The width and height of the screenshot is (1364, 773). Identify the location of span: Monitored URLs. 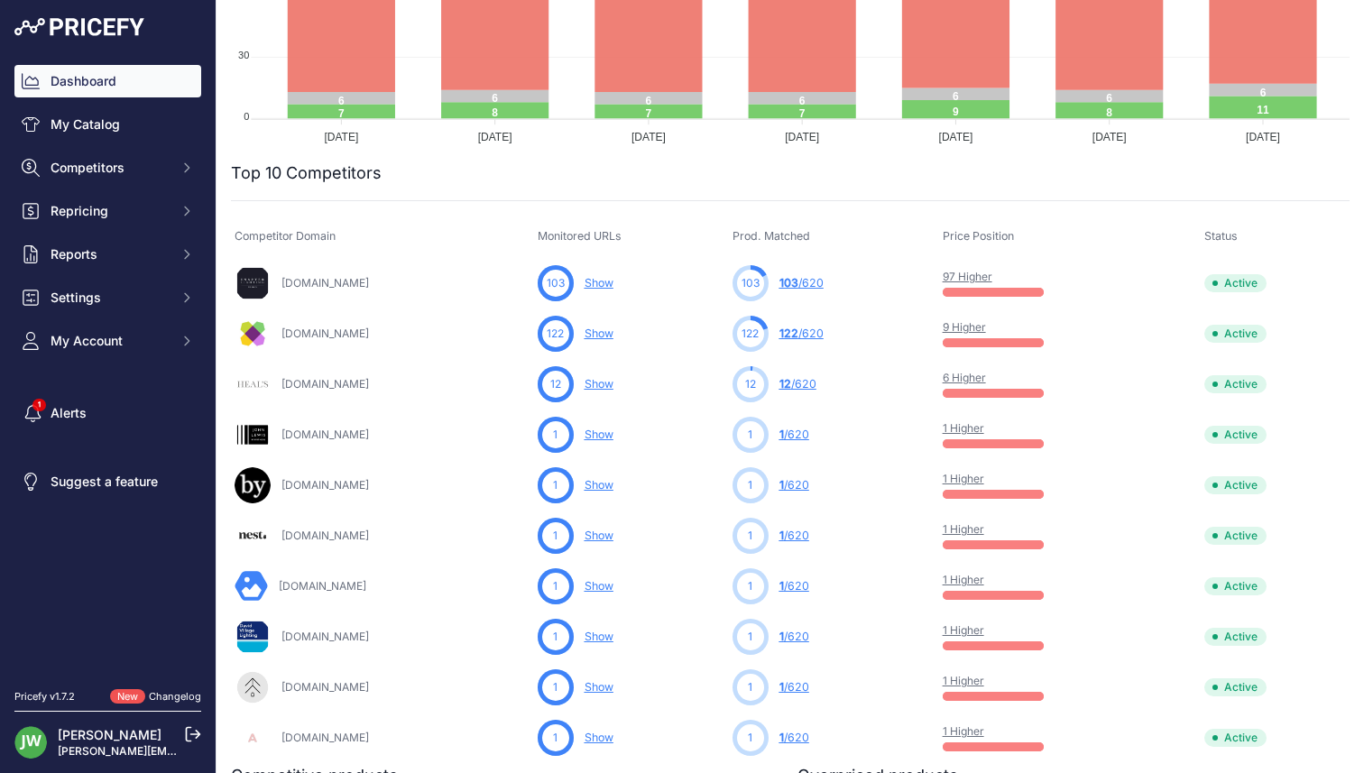
(579, 235).